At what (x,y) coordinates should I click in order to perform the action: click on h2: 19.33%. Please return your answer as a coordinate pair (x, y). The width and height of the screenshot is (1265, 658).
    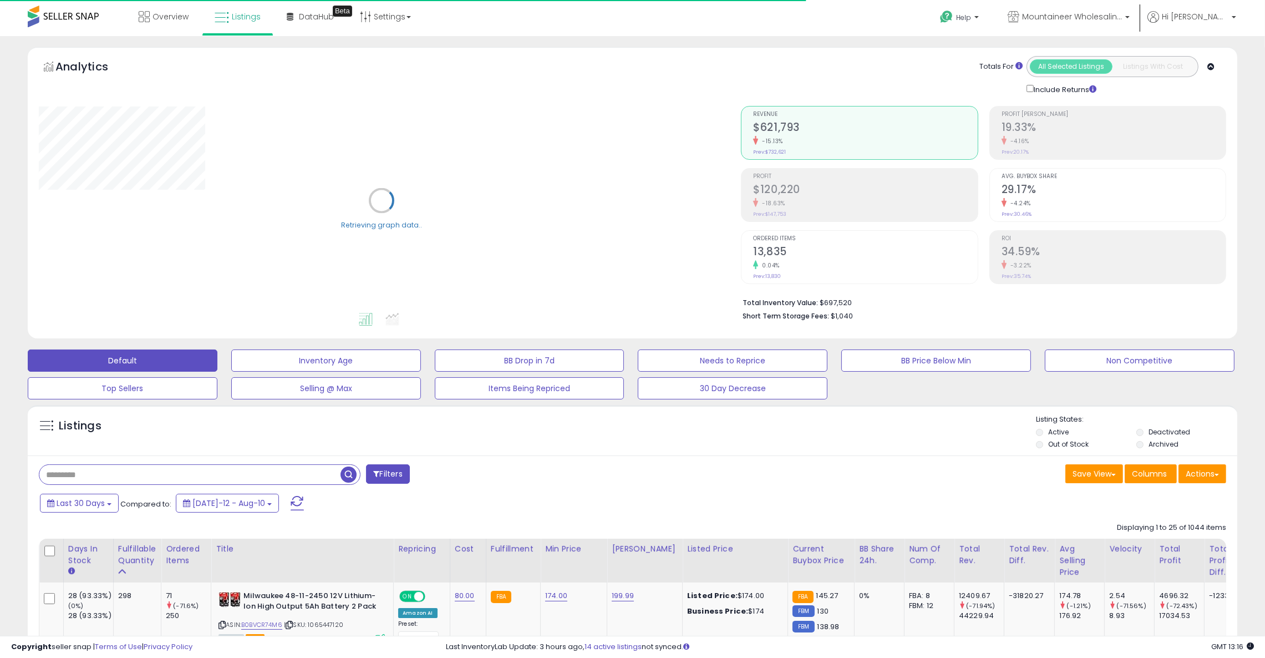
    Looking at the image, I should click on (1114, 128).